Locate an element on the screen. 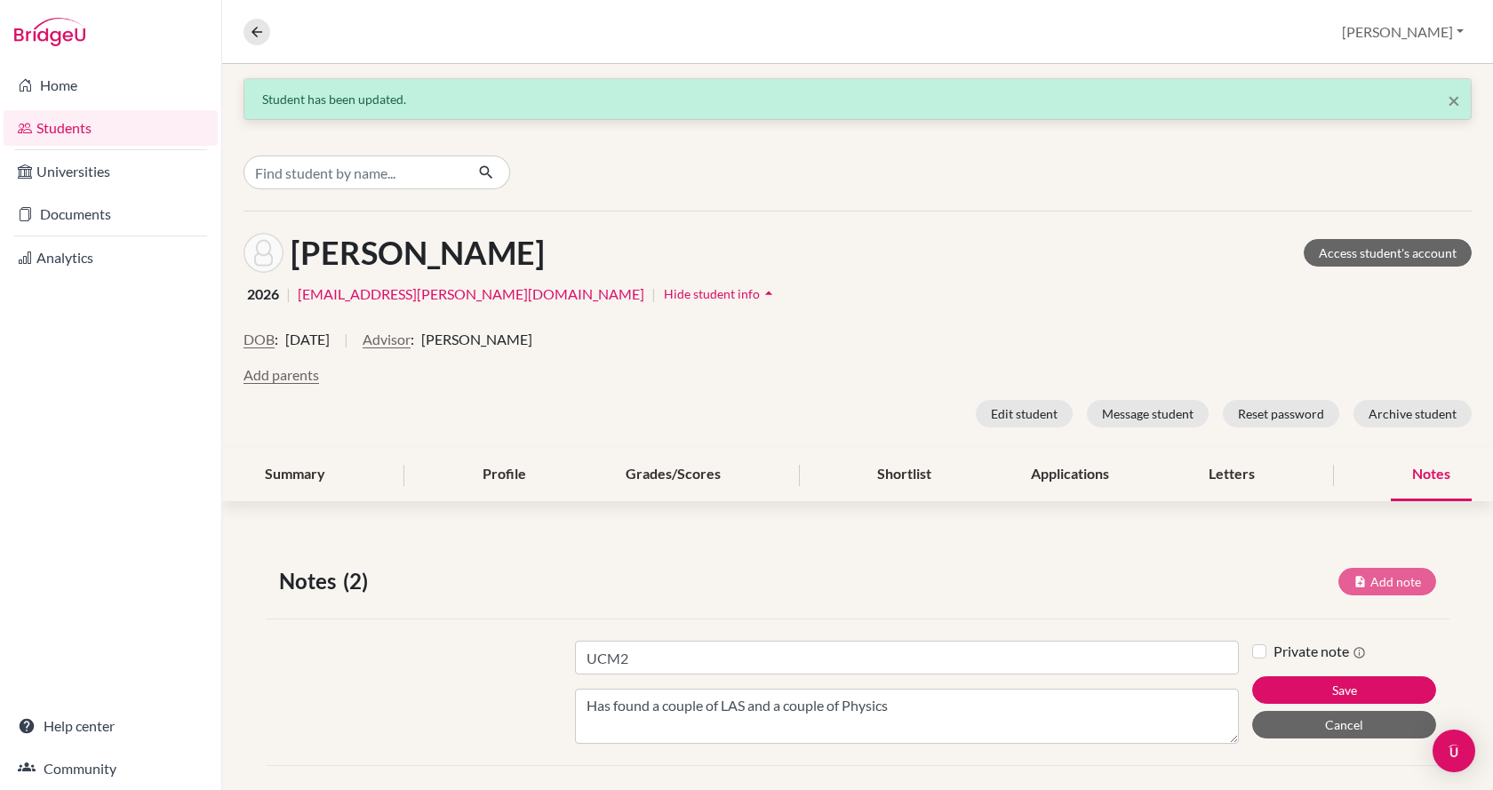 This screenshot has width=1493, height=790. div: Student has been updated. is located at coordinates (857, 99).